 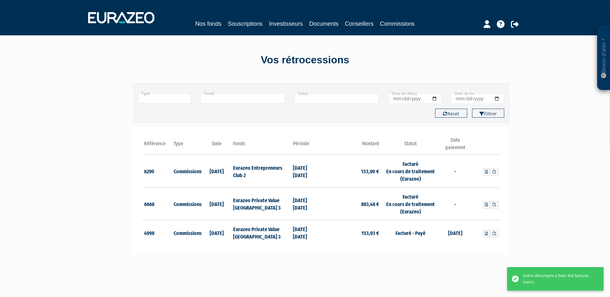 I want to click on th: Montant, so click(x=351, y=146).